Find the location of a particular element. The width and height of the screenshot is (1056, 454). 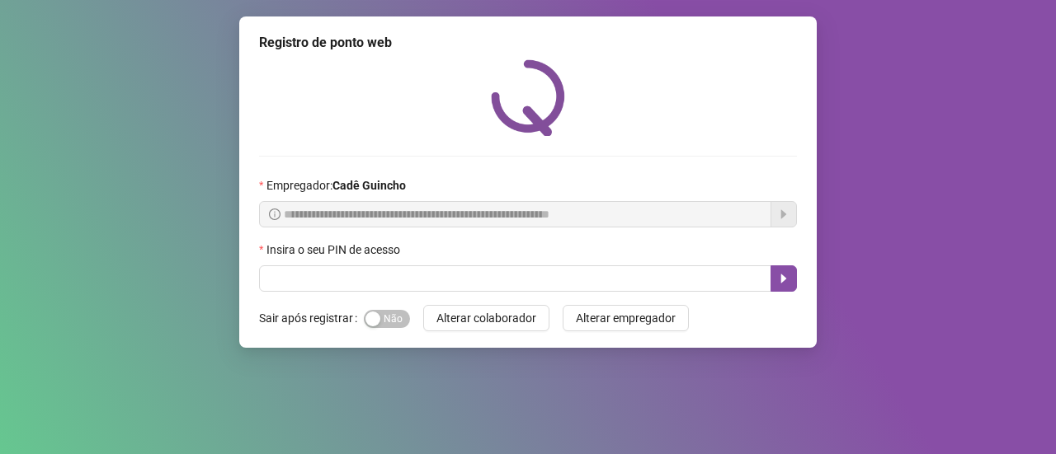

button: Alterar empregador is located at coordinates (625, 318).